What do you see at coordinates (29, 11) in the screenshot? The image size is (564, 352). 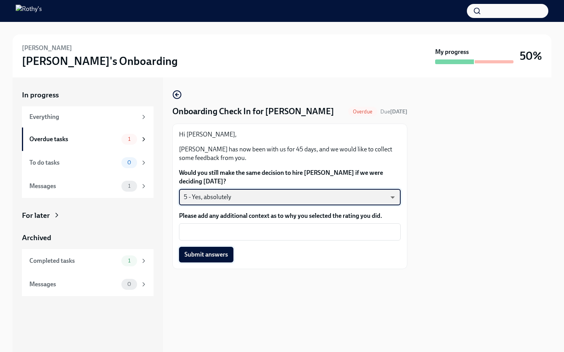 I see `img: Rothy's` at bounding box center [29, 11].